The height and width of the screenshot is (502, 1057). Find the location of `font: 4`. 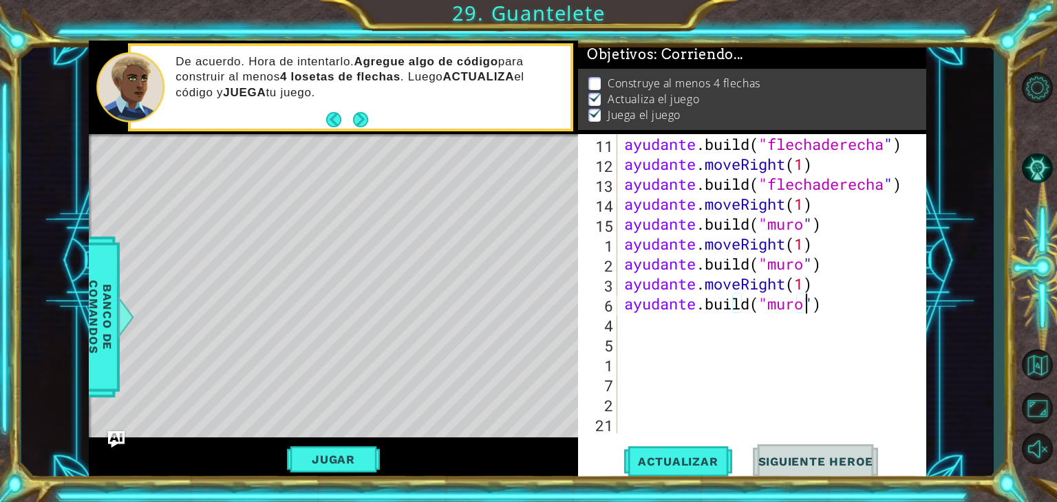

font: 4 is located at coordinates (608, 326).